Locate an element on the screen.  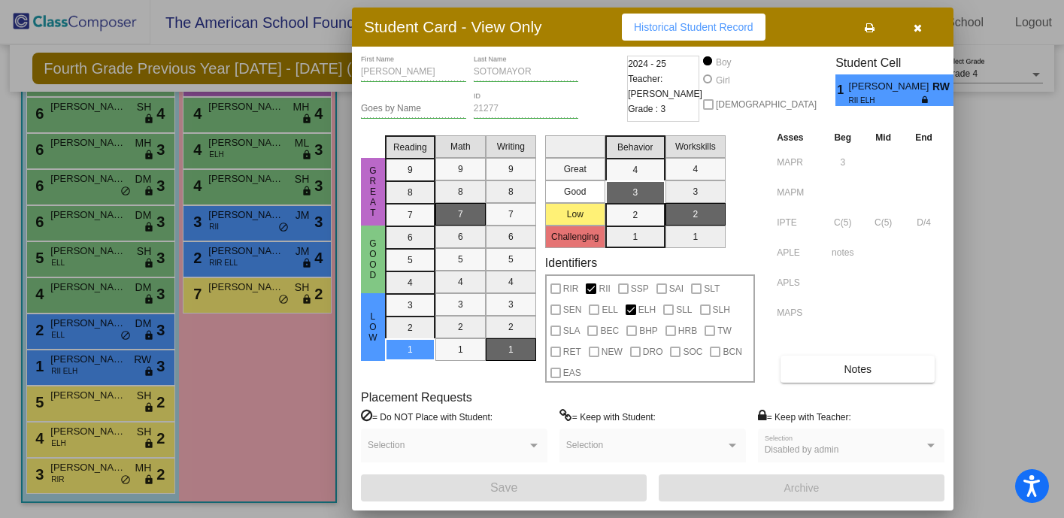
th: Mid is located at coordinates (883, 138).